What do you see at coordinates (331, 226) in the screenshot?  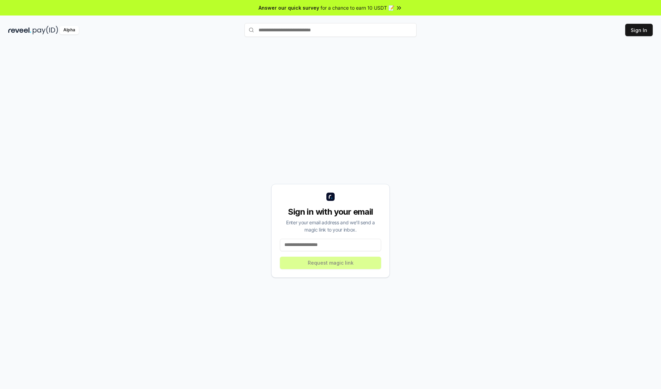 I see `div: Enter your email address and we’ll send a magic link to your inbox.` at bounding box center [331, 226].